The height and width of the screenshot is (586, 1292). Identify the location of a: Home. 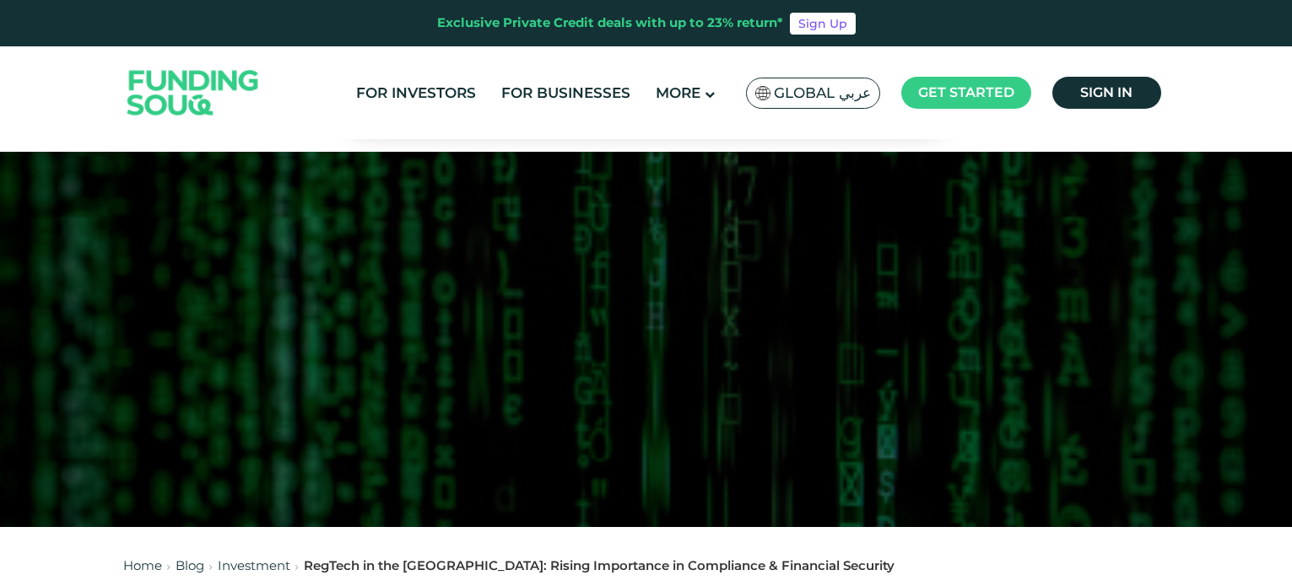
(143, 565).